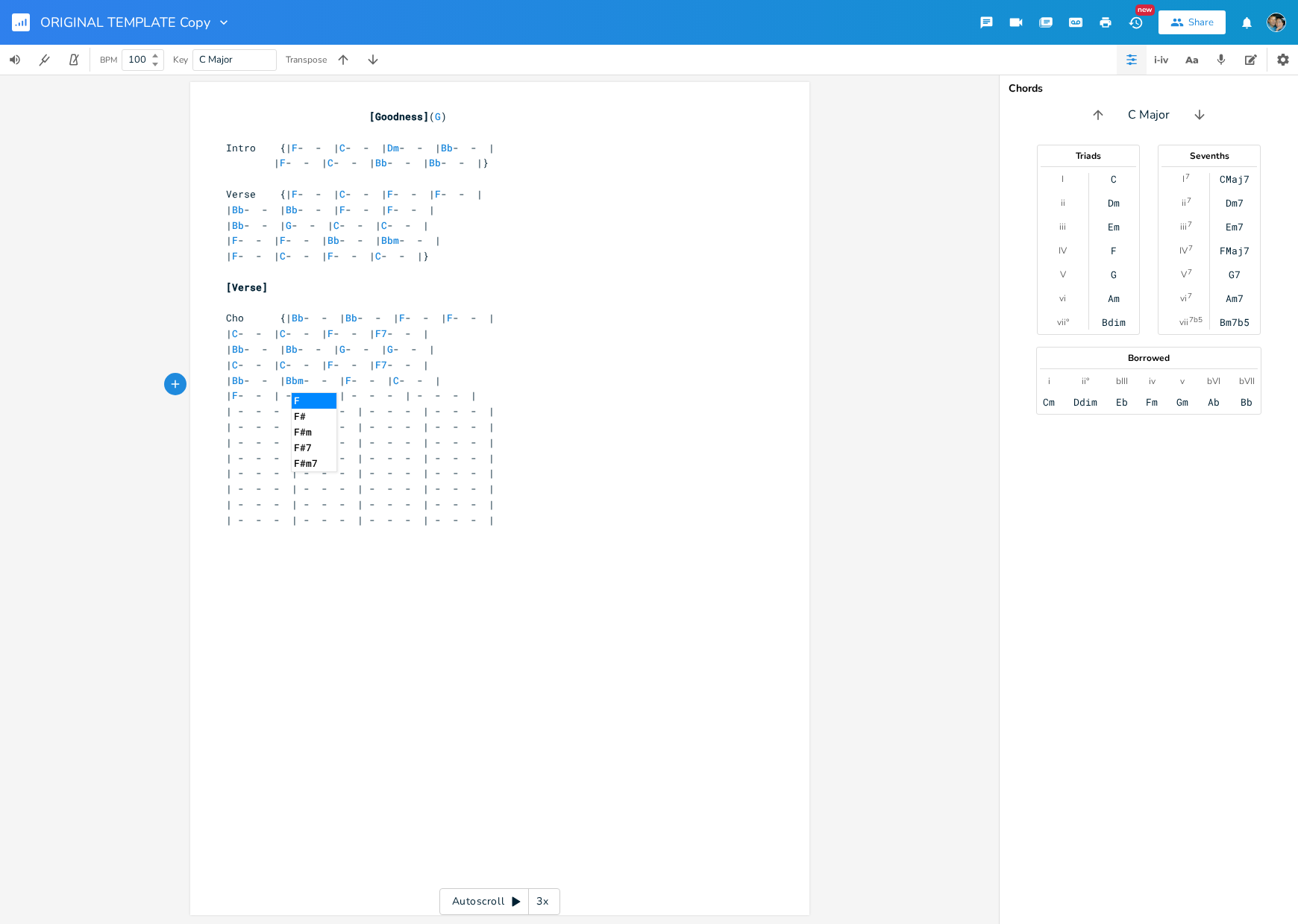 This screenshot has width=1298, height=924. I want to click on div: BPM, so click(108, 59).